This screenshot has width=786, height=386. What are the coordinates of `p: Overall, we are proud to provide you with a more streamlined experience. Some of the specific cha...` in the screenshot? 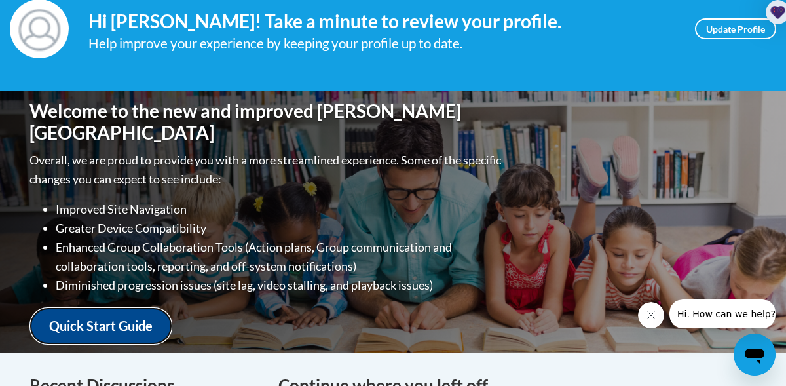 It's located at (267, 170).